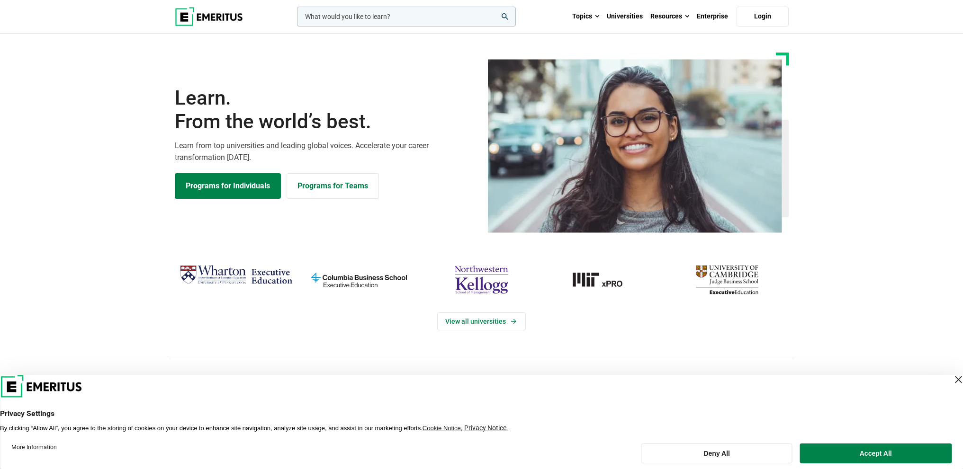 This screenshot has height=469, width=963. What do you see at coordinates (726, 280) in the screenshot?
I see `a: cambridge-judge-business-school` at bounding box center [726, 280].